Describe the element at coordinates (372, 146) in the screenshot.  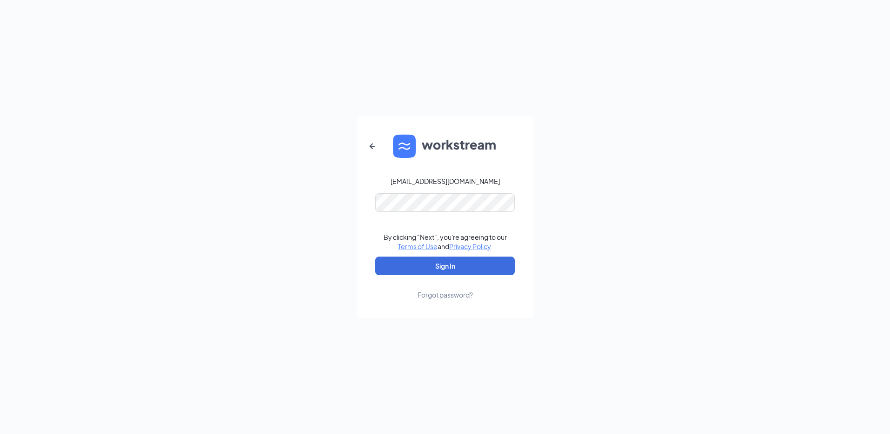
I see `button: ArrowLeftNew` at that location.